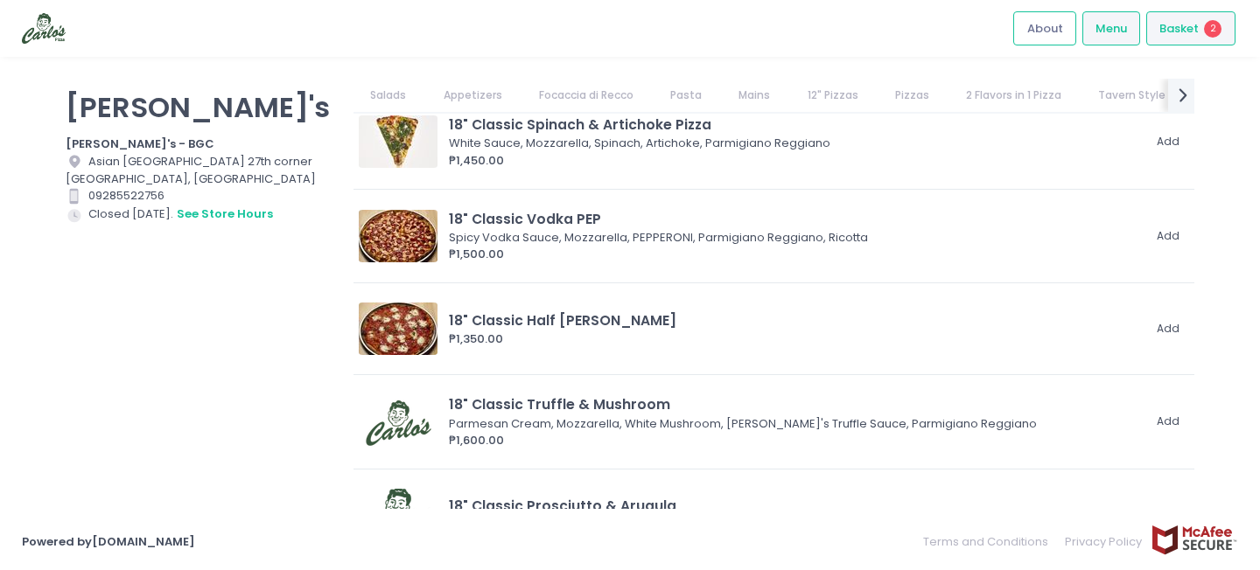  Describe the element at coordinates (398, 236) in the screenshot. I see `img: 18" Classic Vodka PEP` at that location.